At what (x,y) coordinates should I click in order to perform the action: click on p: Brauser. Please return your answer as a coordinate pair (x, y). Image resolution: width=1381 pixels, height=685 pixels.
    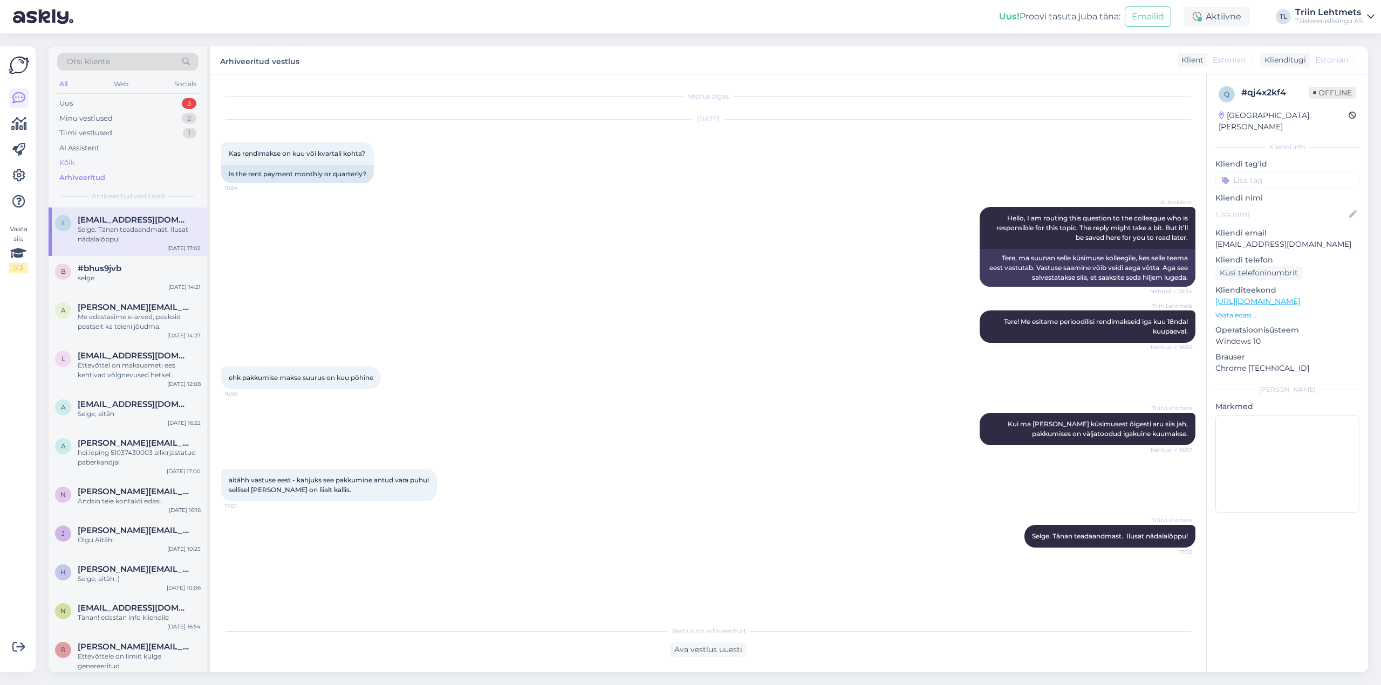
    Looking at the image, I should click on (1287, 357).